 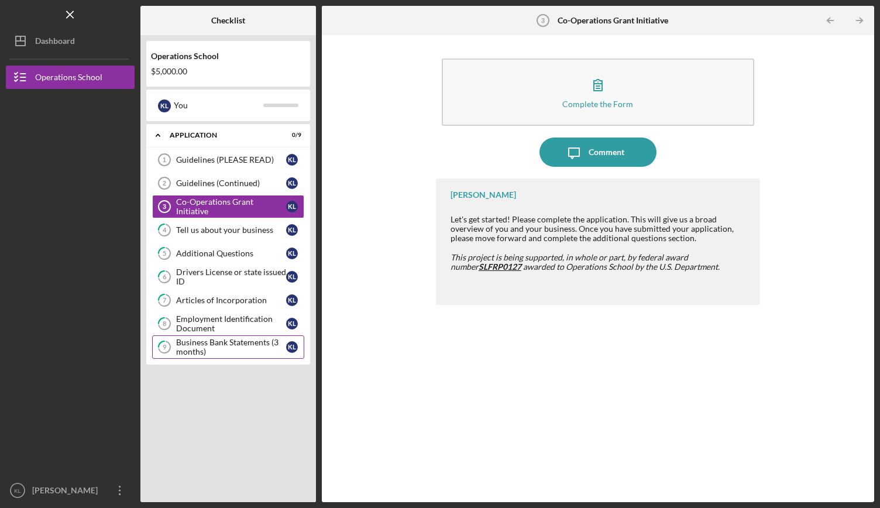 What do you see at coordinates (164, 277) in the screenshot?
I see `tspan: 6` at bounding box center [164, 277].